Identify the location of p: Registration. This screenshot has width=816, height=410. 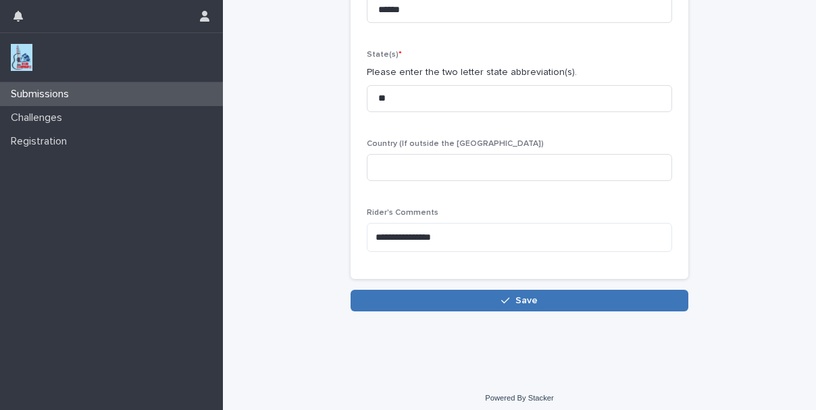
(41, 141).